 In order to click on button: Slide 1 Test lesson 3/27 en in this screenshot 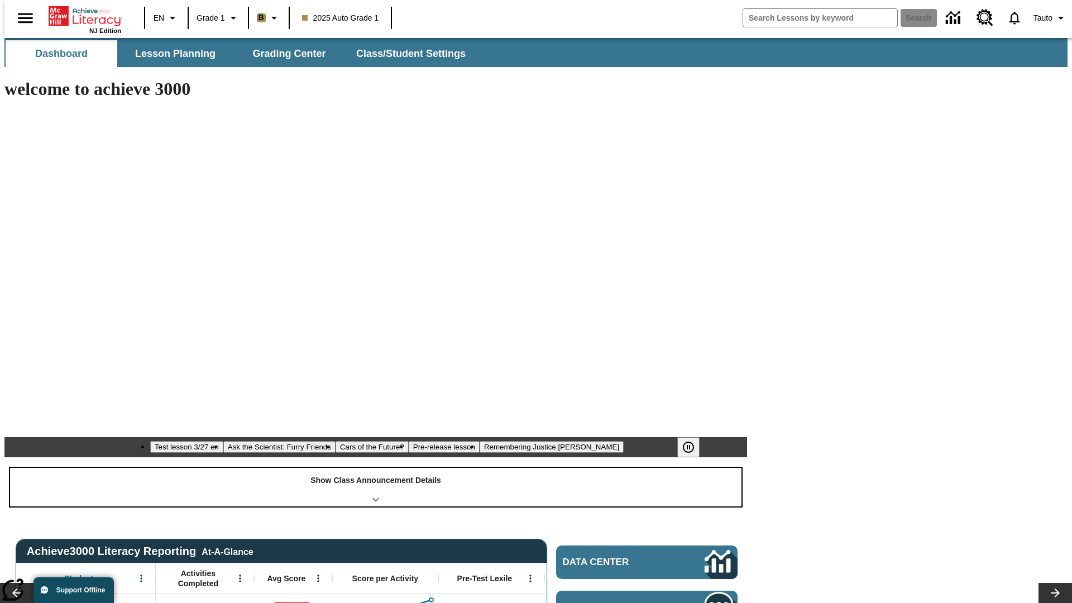, I will do `click(187, 447)`.